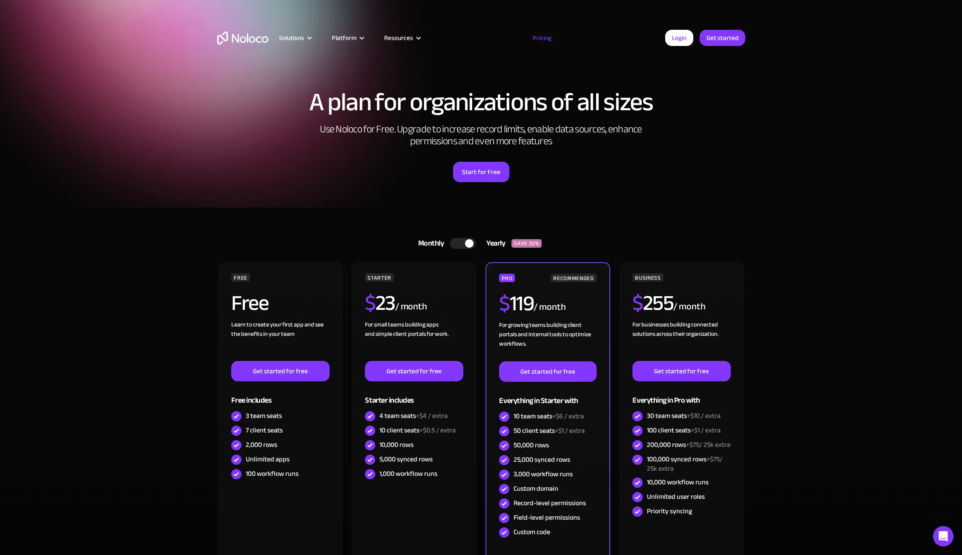 The height and width of the screenshot is (555, 962). What do you see at coordinates (647, 278) in the screenshot?
I see `div: BUSINESS` at bounding box center [647, 278].